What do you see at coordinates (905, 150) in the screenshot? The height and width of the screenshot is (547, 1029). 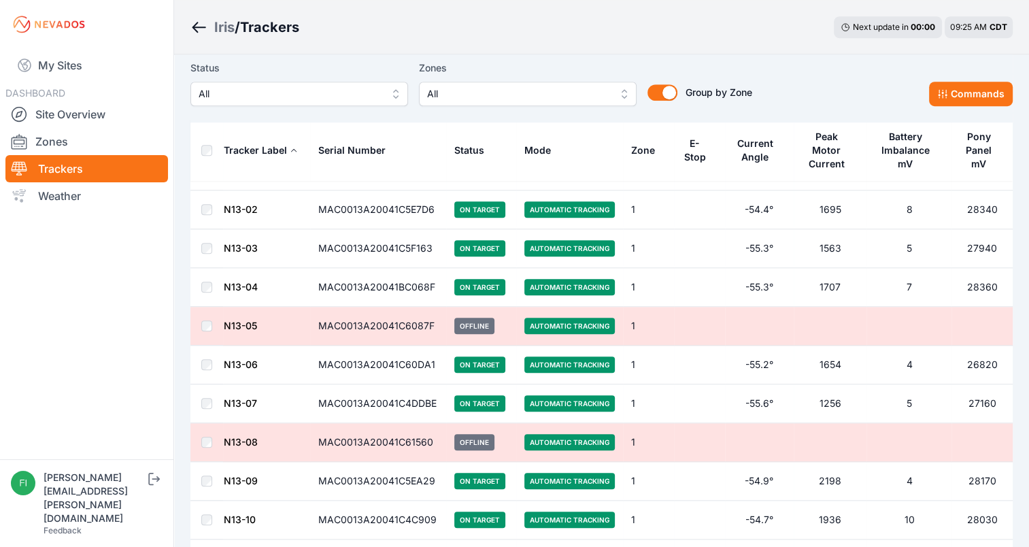 I see `div: Battery Imbalance mV` at bounding box center [905, 150].